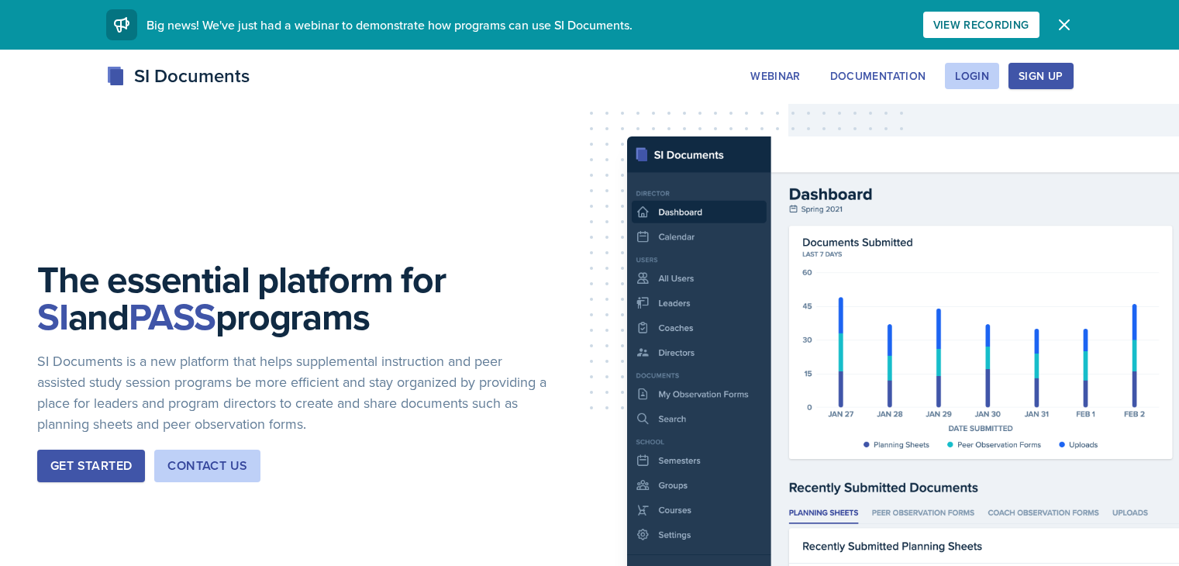 Image resolution: width=1179 pixels, height=566 pixels. What do you see at coordinates (91, 466) in the screenshot?
I see `button: Get Started` at bounding box center [91, 466].